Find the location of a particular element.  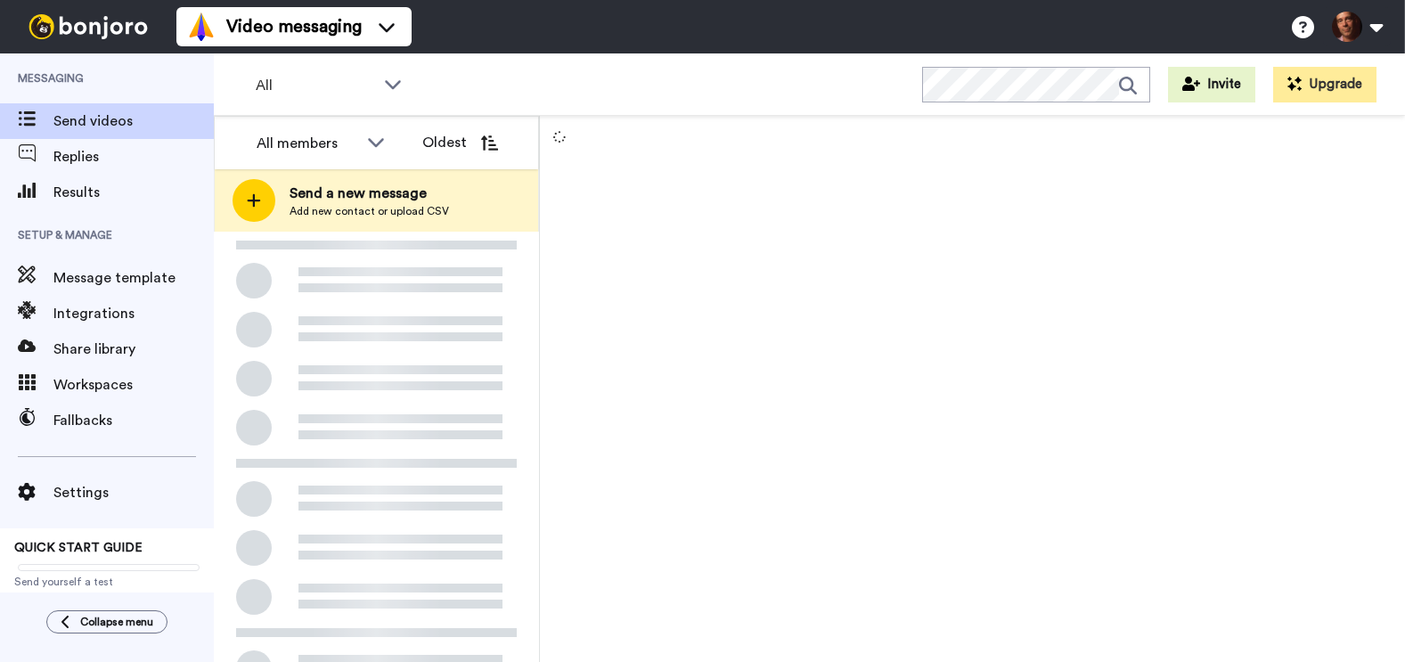

img: bj-logo-header-white.svg is located at coordinates (88, 27).